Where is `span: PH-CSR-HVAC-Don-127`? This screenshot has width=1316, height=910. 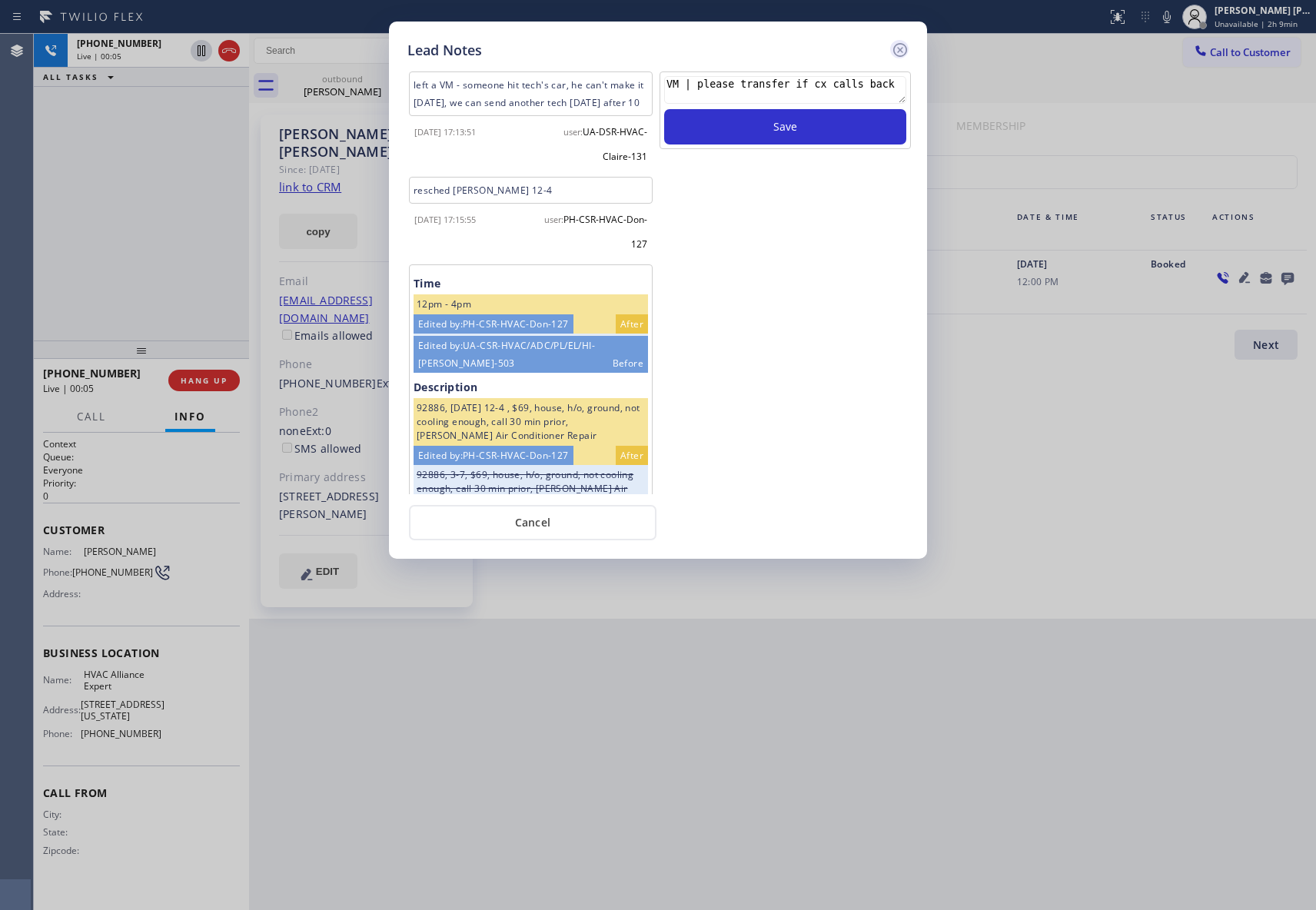
span: PH-CSR-HVAC-Don-127 is located at coordinates (605, 231).